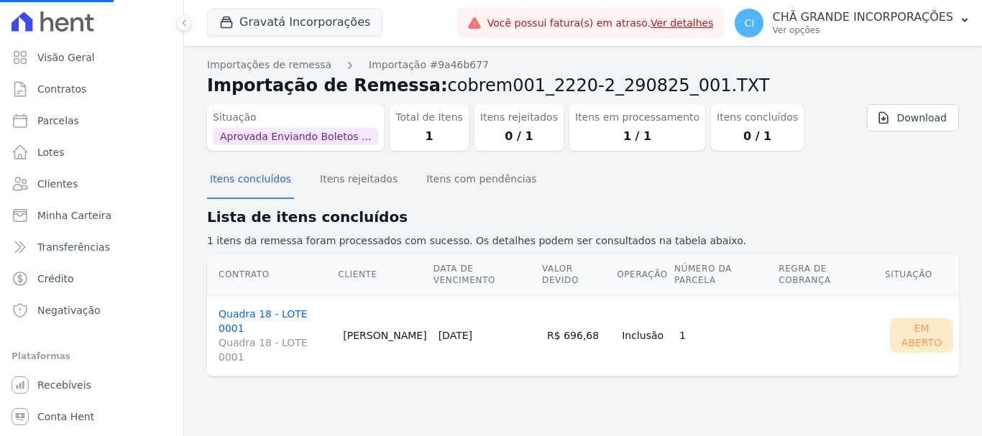 Image resolution: width=982 pixels, height=436 pixels. Describe the element at coordinates (862, 17) in the screenshot. I see `p: CHÃ GRANDE INCORPORAÇÕES` at that location.